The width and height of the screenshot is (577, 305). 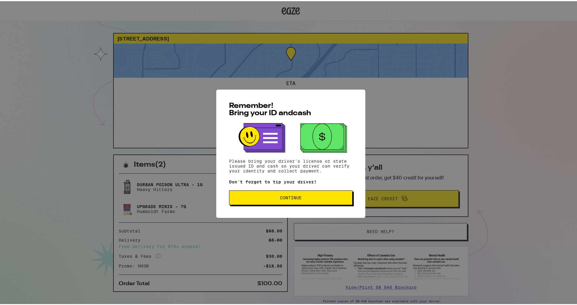 What do you see at coordinates (291, 180) in the screenshot?
I see `p: Don't forget to tip your driver!` at bounding box center [291, 180].